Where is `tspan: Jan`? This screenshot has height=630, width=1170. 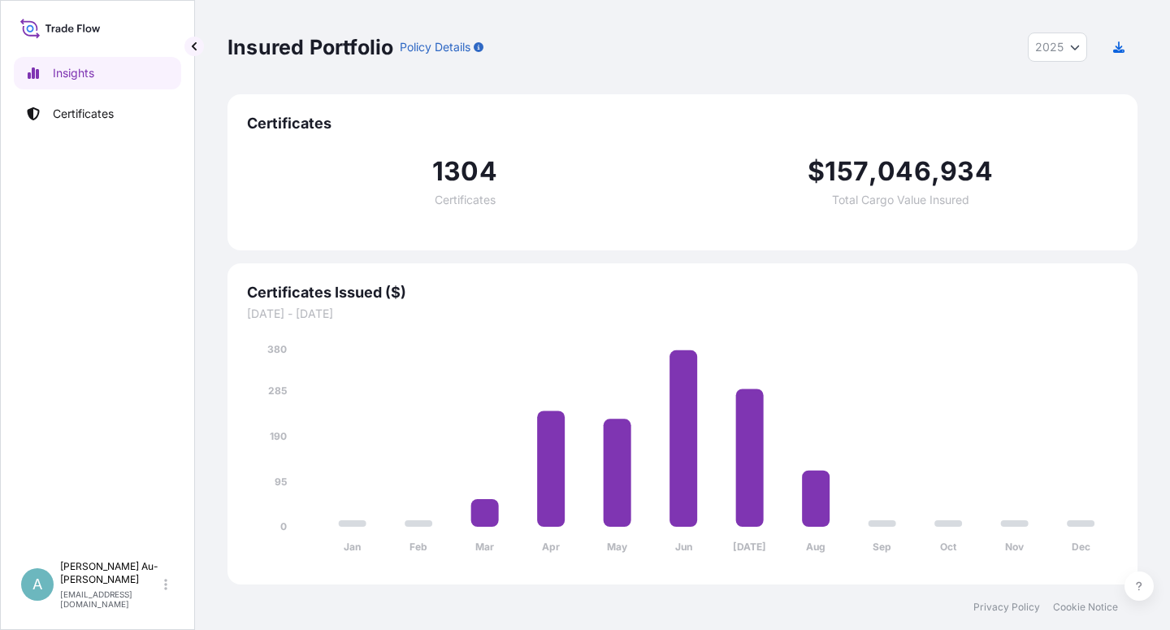 tspan: Jan is located at coordinates (352, 546).